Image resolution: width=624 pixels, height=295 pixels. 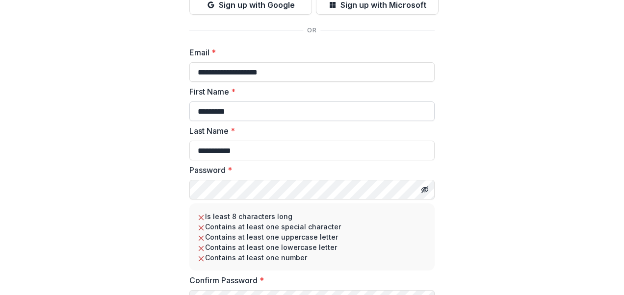 What do you see at coordinates (309, 92) in the screenshot?
I see `label: First Name` at bounding box center [309, 92].